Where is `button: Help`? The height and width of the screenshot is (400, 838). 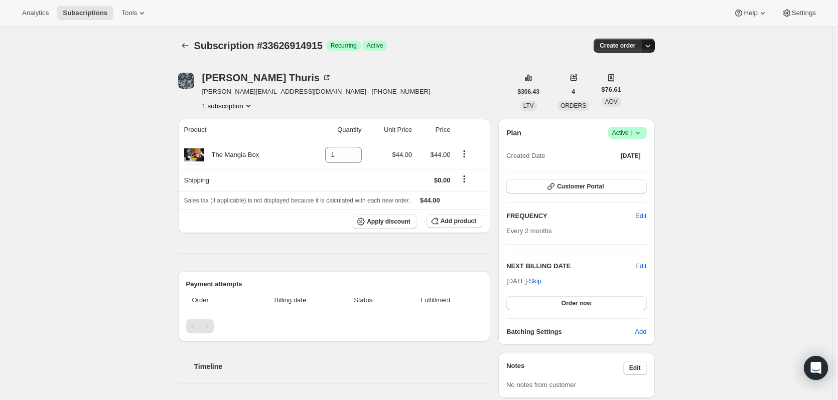 button: Help is located at coordinates (750, 13).